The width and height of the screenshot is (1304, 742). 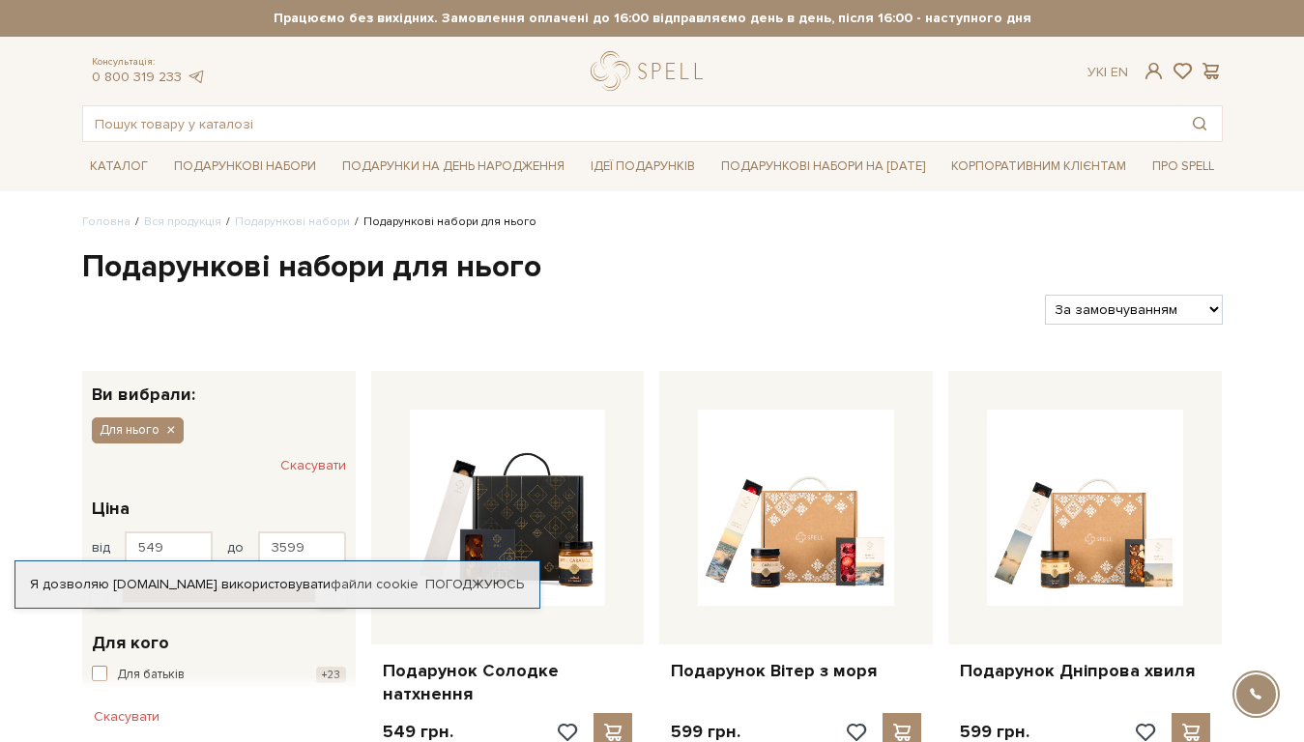 I want to click on strong: Працюємо без вихідних. Замовлення оплачені до 16:00 відправляємо день в день, після 16:00 - насту..., so click(x=653, y=18).